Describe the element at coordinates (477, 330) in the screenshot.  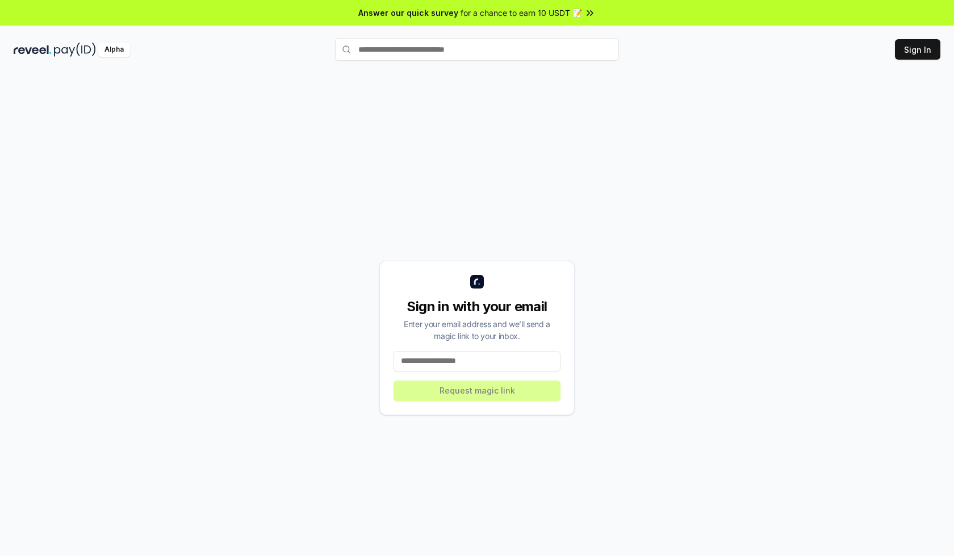
I see `div: Enter your email address and we’ll send a magic link to your inbox.` at that location.